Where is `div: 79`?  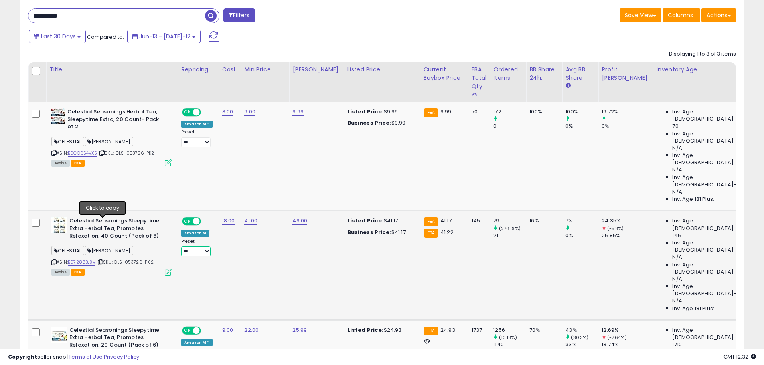 div: 79 is located at coordinates (509, 221).